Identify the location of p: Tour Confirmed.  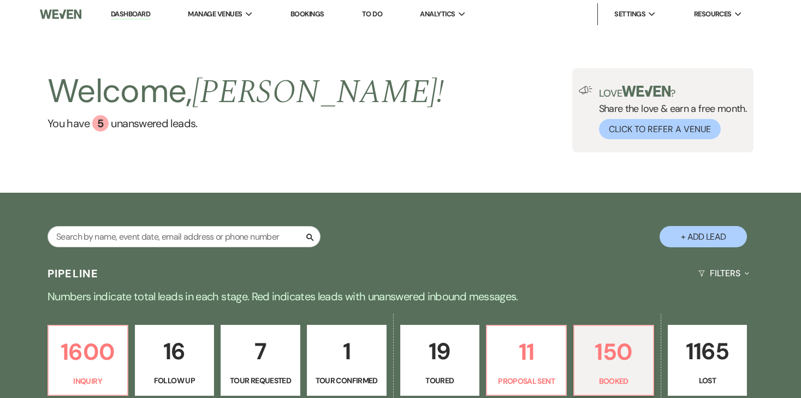
(347, 381).